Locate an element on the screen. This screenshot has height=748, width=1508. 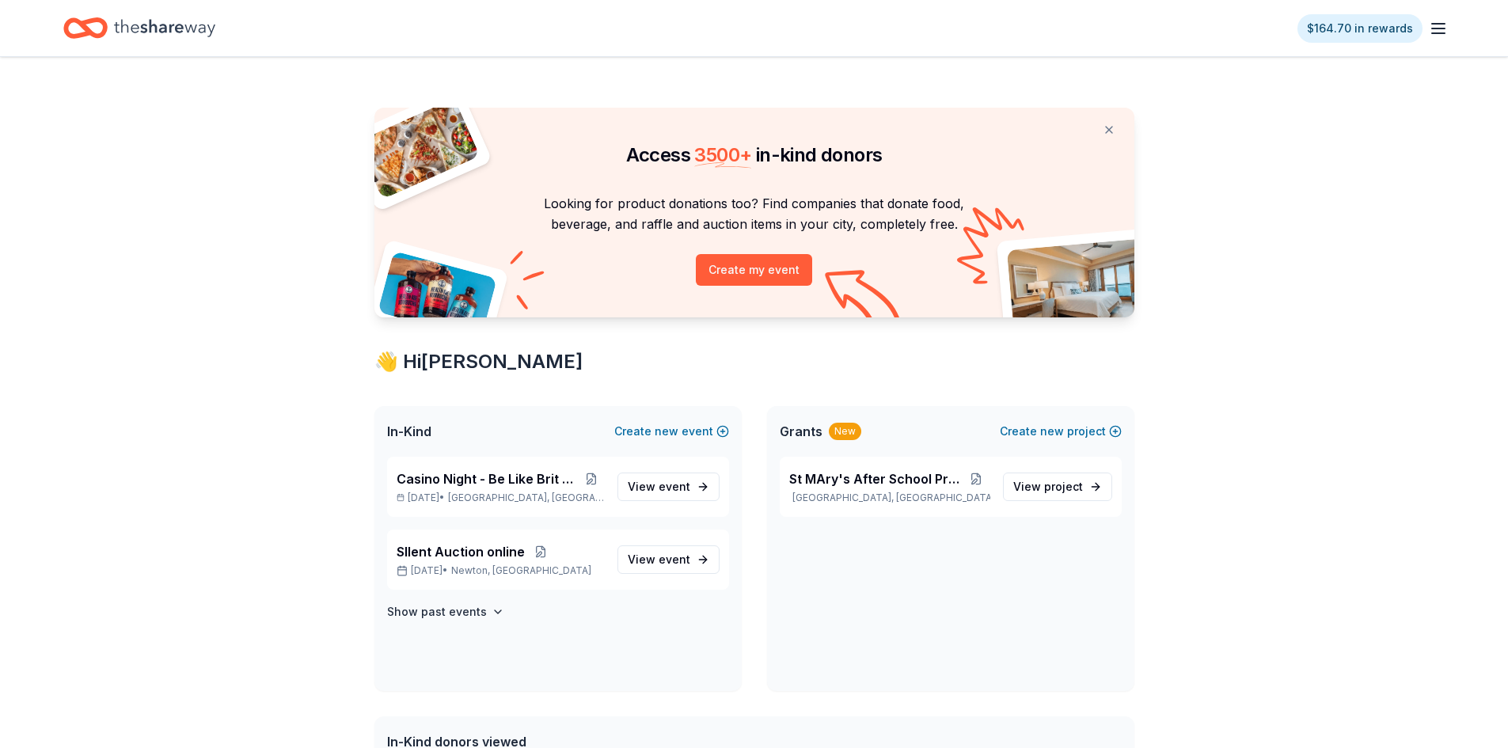
button: Create my event is located at coordinates (753, 270).